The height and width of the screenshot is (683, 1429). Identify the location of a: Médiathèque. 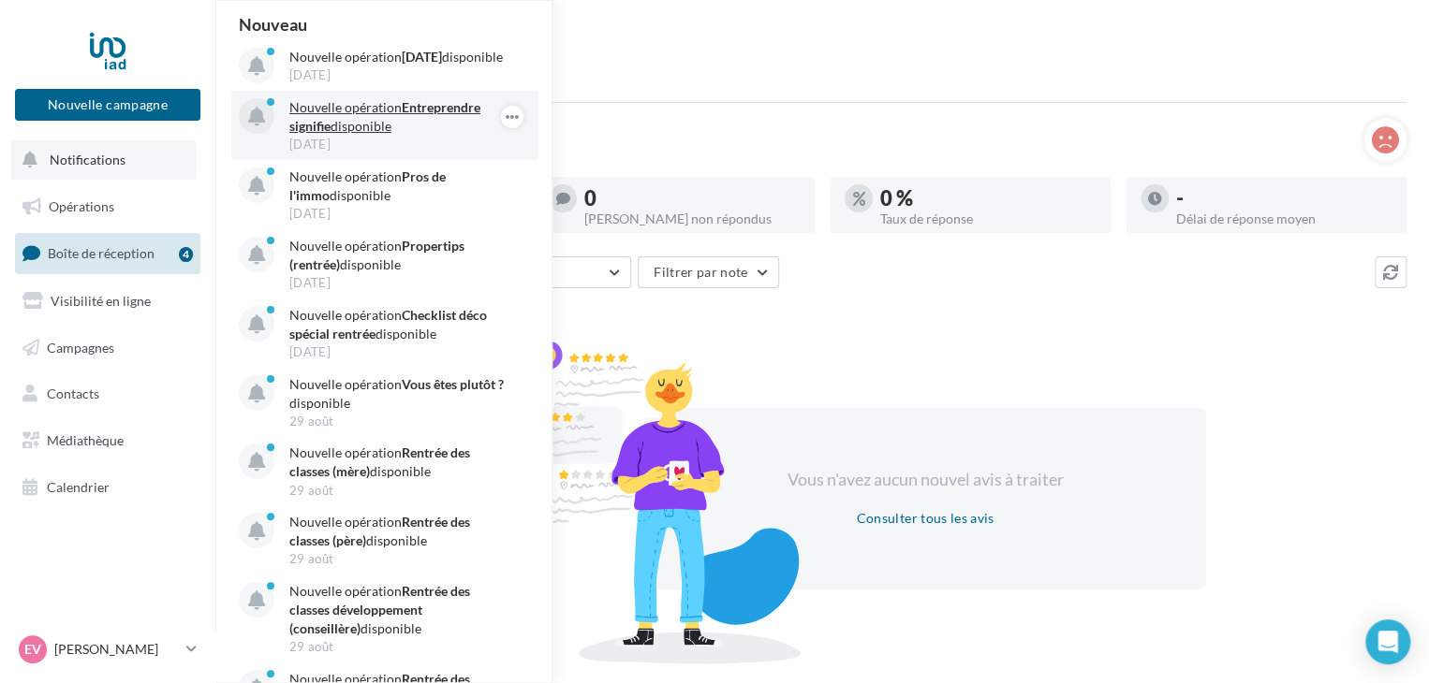
(108, 441).